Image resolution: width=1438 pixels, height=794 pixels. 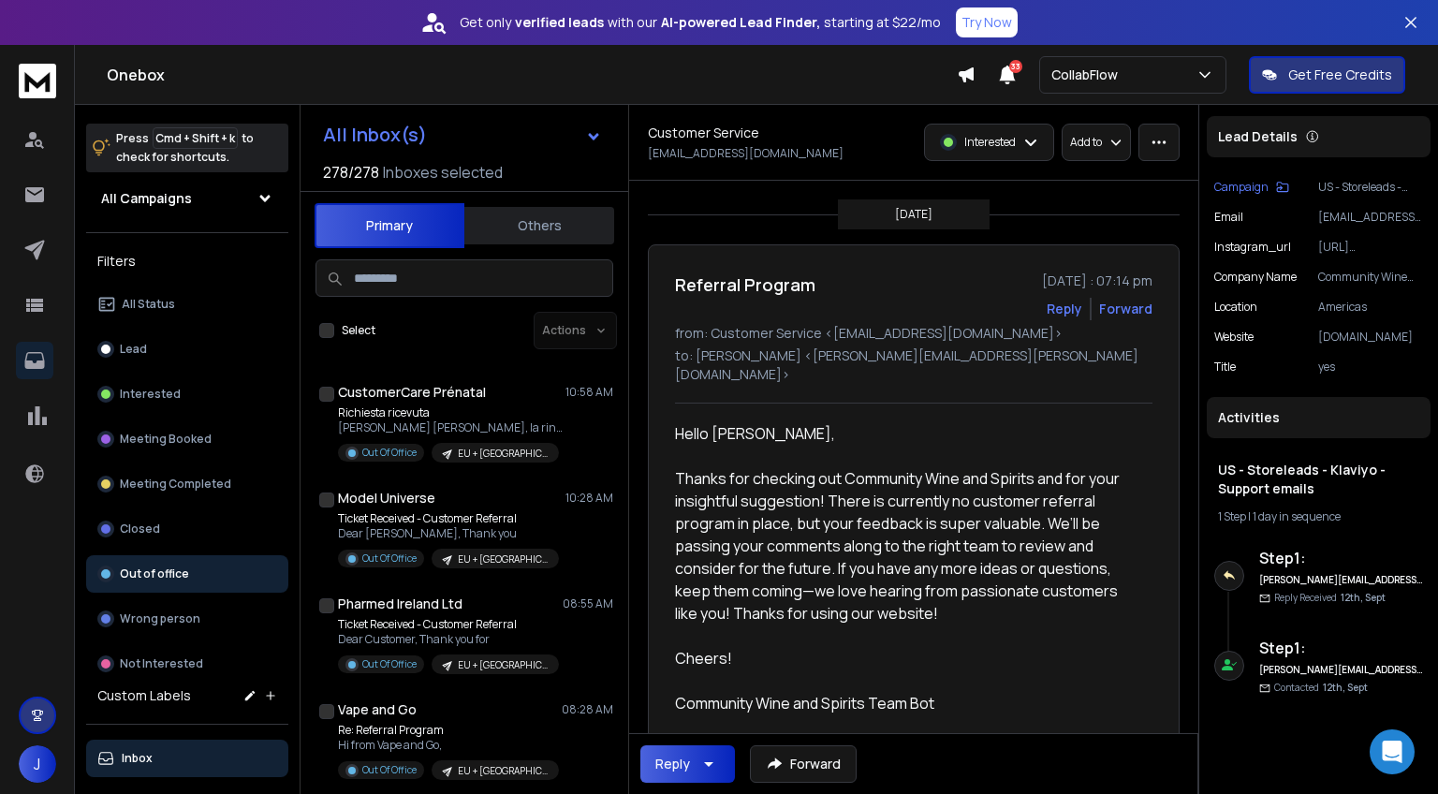 I want to click on p: 08:28 AM, so click(x=587, y=710).